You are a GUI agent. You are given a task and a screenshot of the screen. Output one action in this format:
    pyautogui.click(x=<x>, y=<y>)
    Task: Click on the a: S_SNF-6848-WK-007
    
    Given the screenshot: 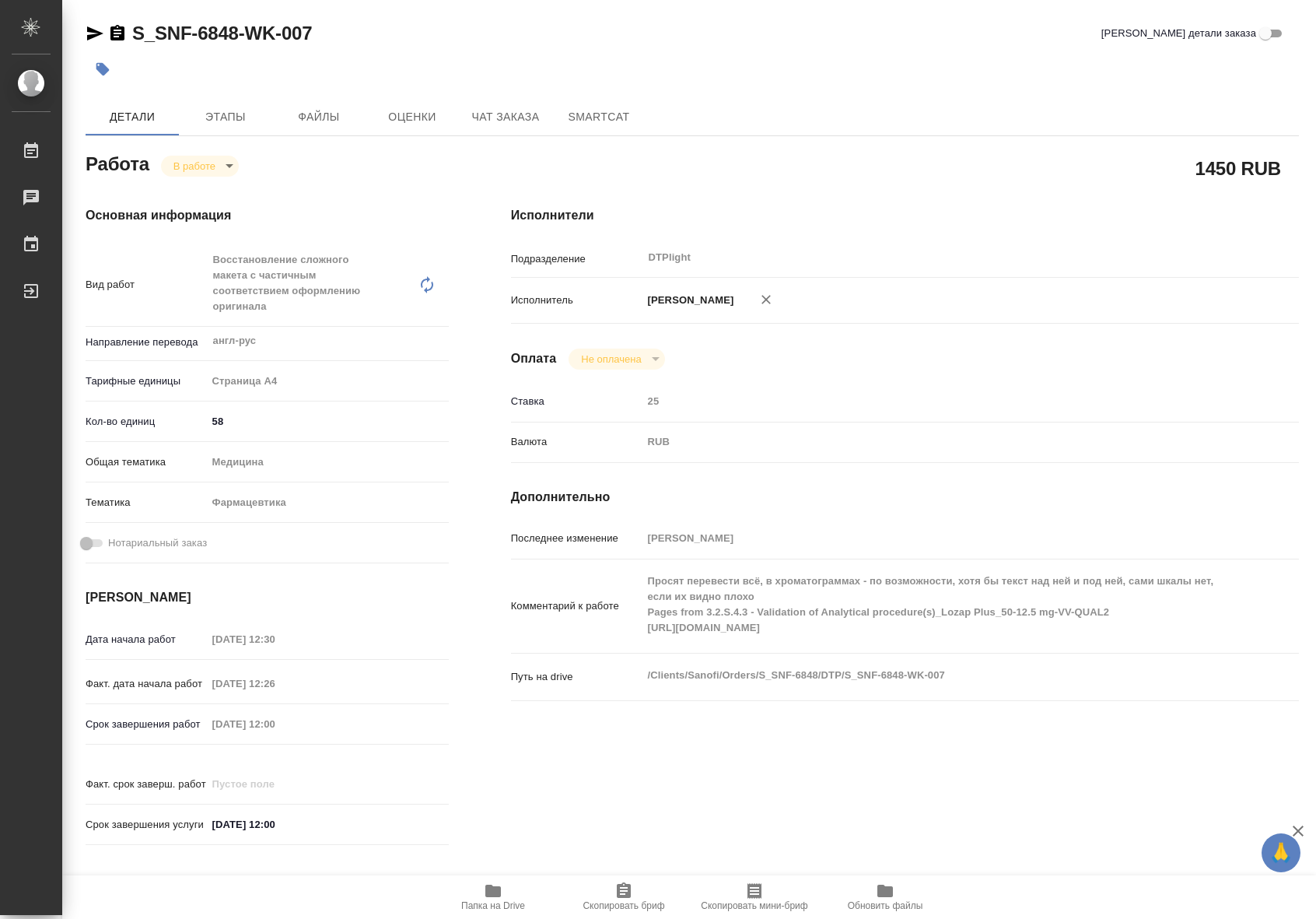 What is the action you would take?
    pyautogui.click(x=222, y=32)
    